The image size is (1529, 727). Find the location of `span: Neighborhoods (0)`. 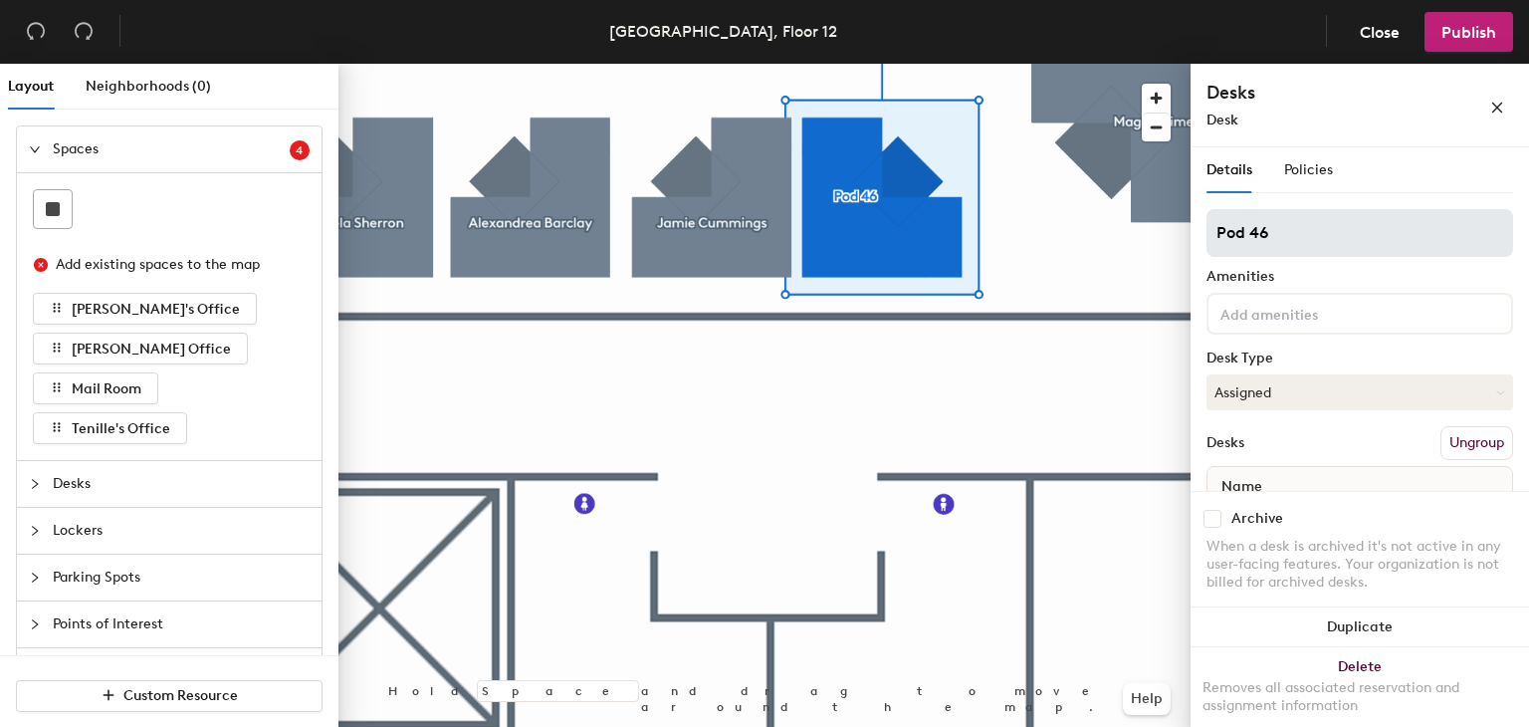

span: Neighborhoods (0) is located at coordinates (148, 86).